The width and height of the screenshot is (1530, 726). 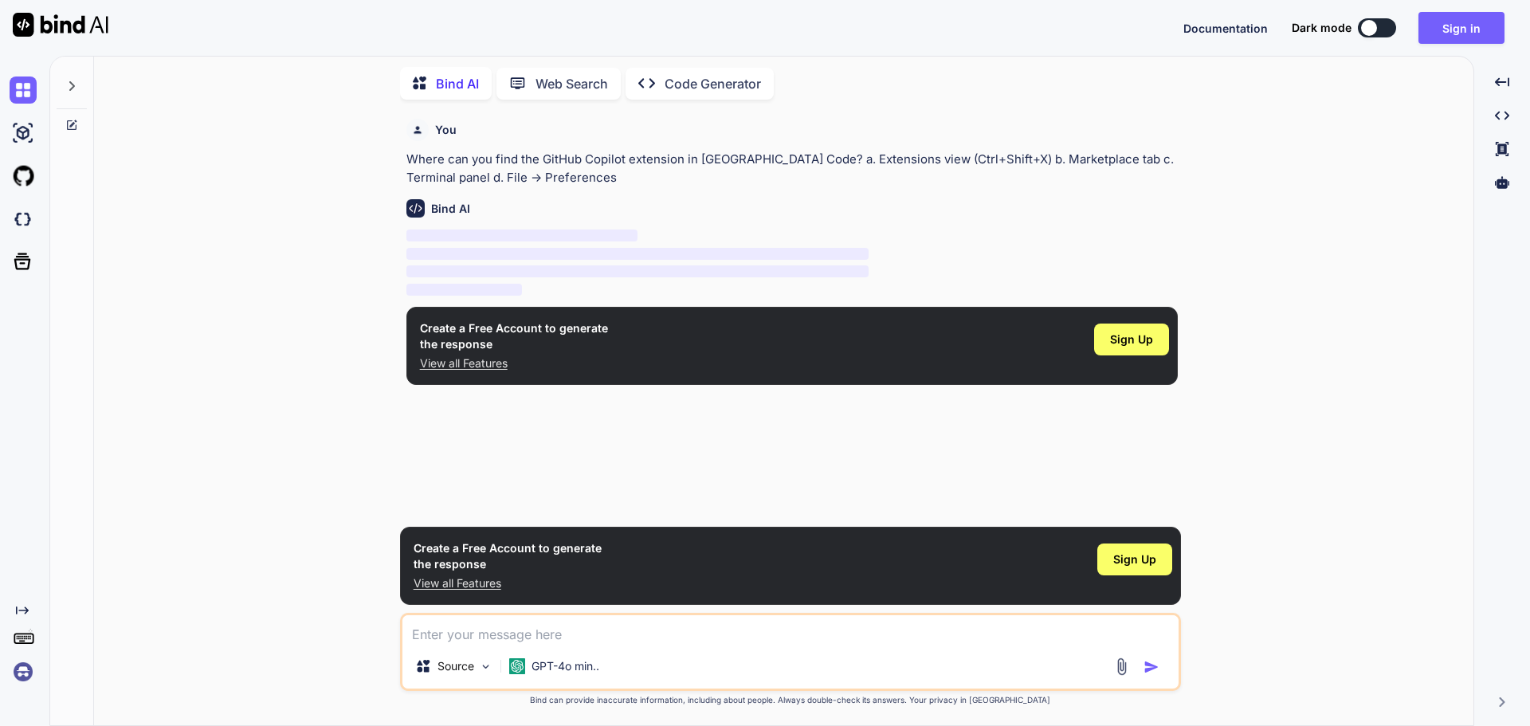 I want to click on p: Code Generator, so click(x=712, y=84).